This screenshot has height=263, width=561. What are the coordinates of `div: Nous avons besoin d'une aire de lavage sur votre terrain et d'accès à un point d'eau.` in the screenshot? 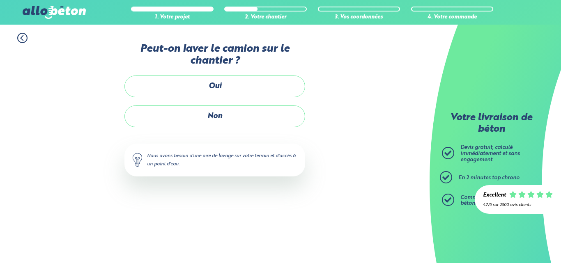 It's located at (215, 160).